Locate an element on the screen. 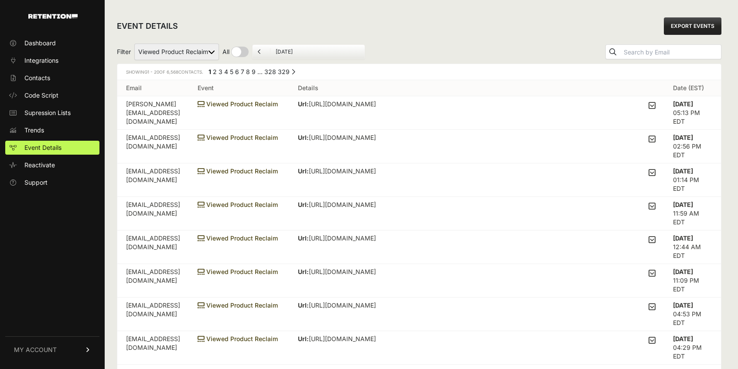  span: Supression Lists is located at coordinates (48, 113).